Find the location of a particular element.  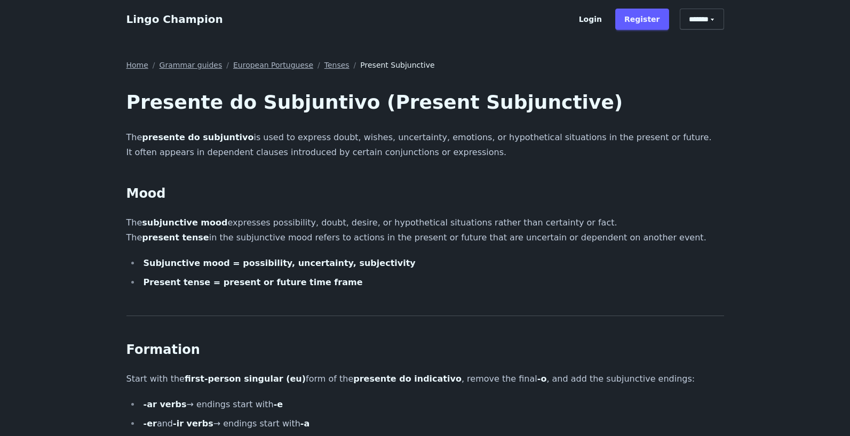

span: Present Subjunctive is located at coordinates (397, 65).